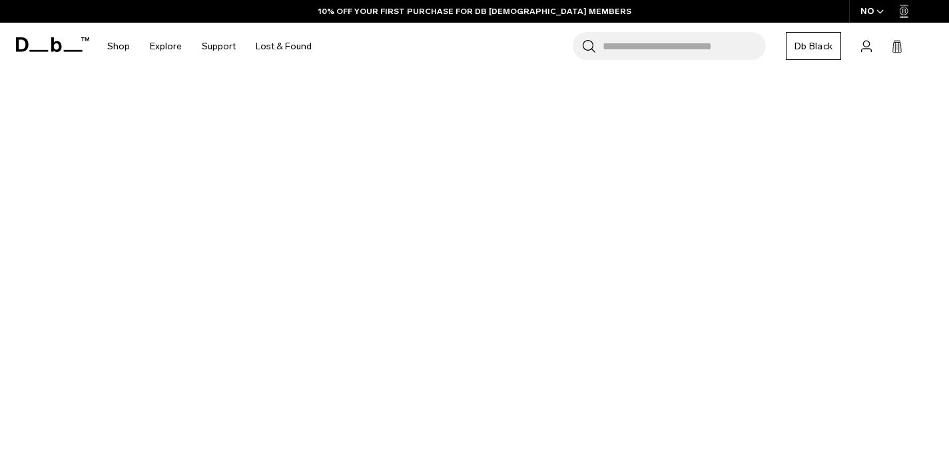  Describe the element at coordinates (209, 46) in the screenshot. I see `nav: Main Navigation` at that location.